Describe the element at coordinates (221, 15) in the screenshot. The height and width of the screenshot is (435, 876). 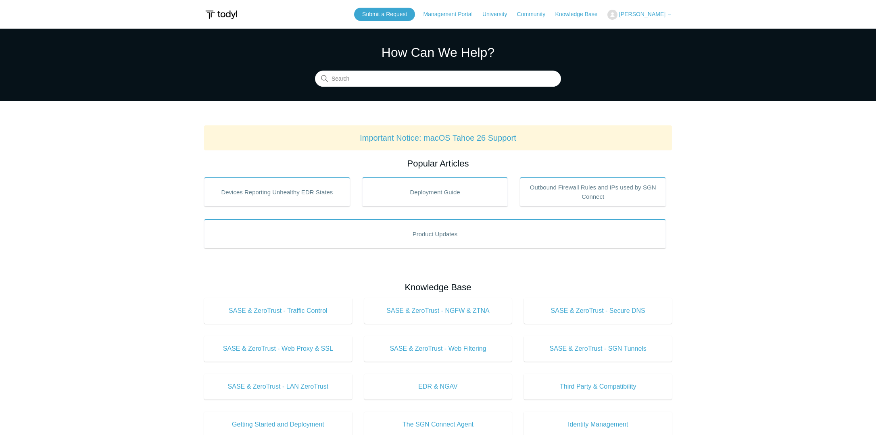
I see `img: Todyl Support Center Help Center home page` at that location.